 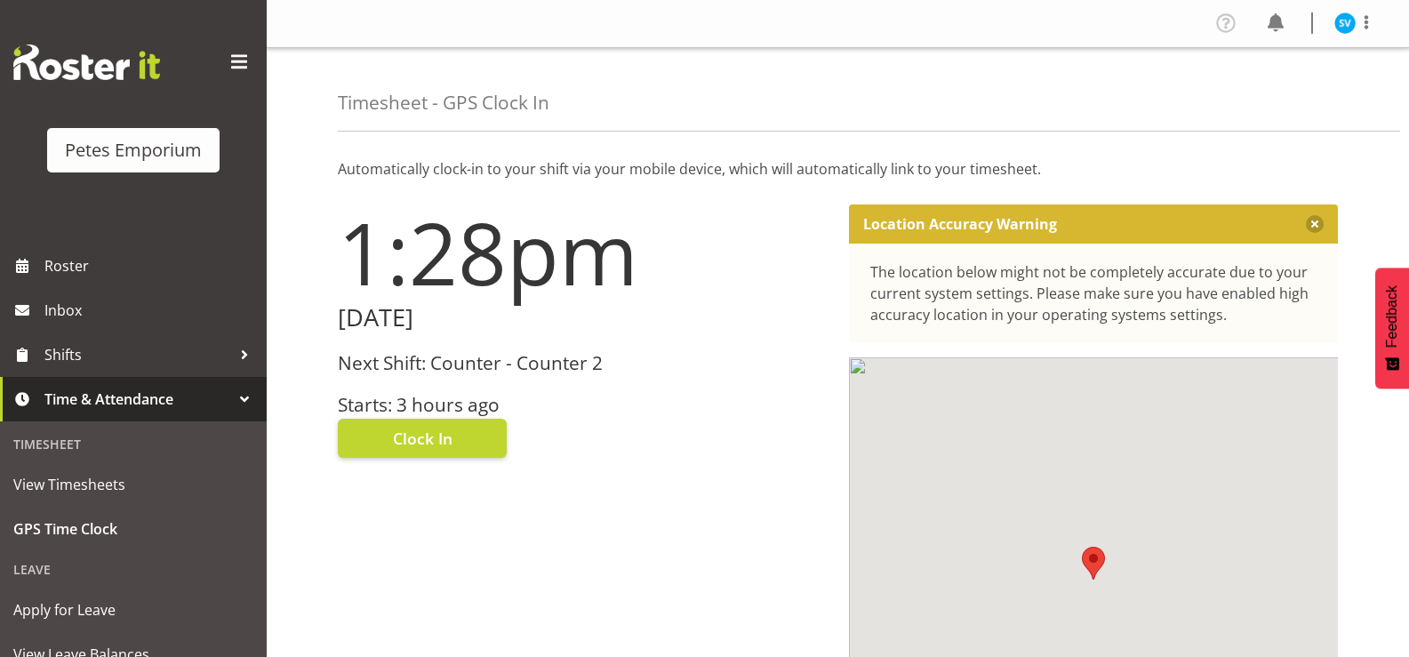 I want to click on img: sasha-vandervalk6911.jpg, so click(x=1345, y=23).